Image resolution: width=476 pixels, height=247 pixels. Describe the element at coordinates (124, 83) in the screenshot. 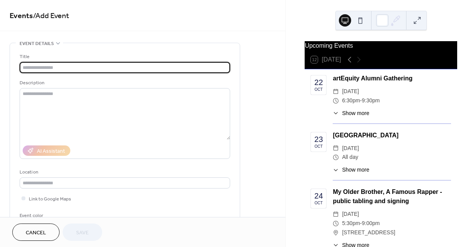

I see `div: Description` at that location.